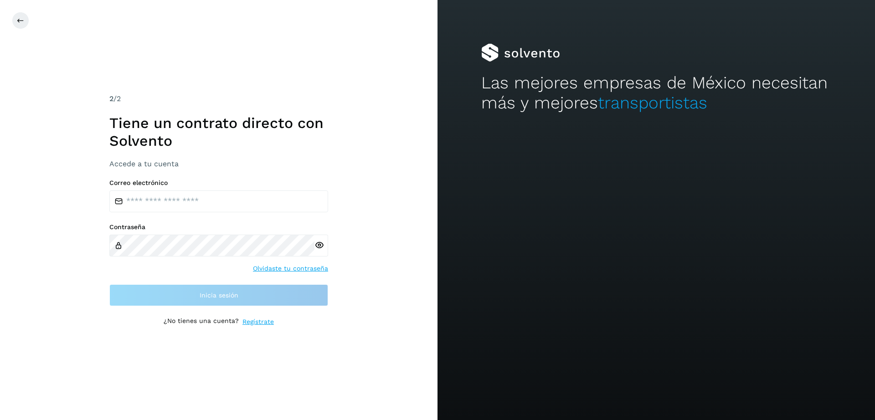  I want to click on span: Inicia sesión, so click(219, 295).